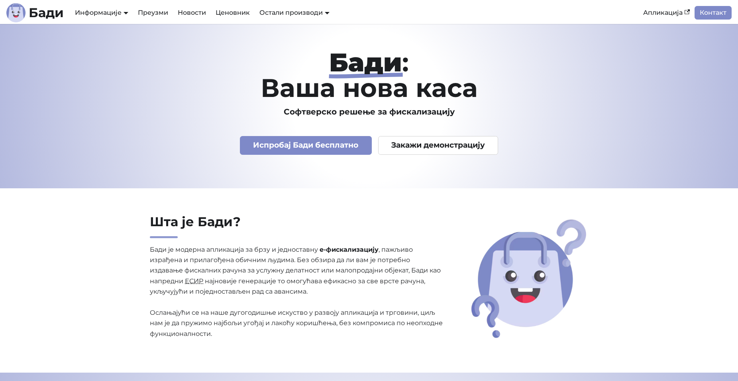  I want to click on b: Бади, so click(46, 13).